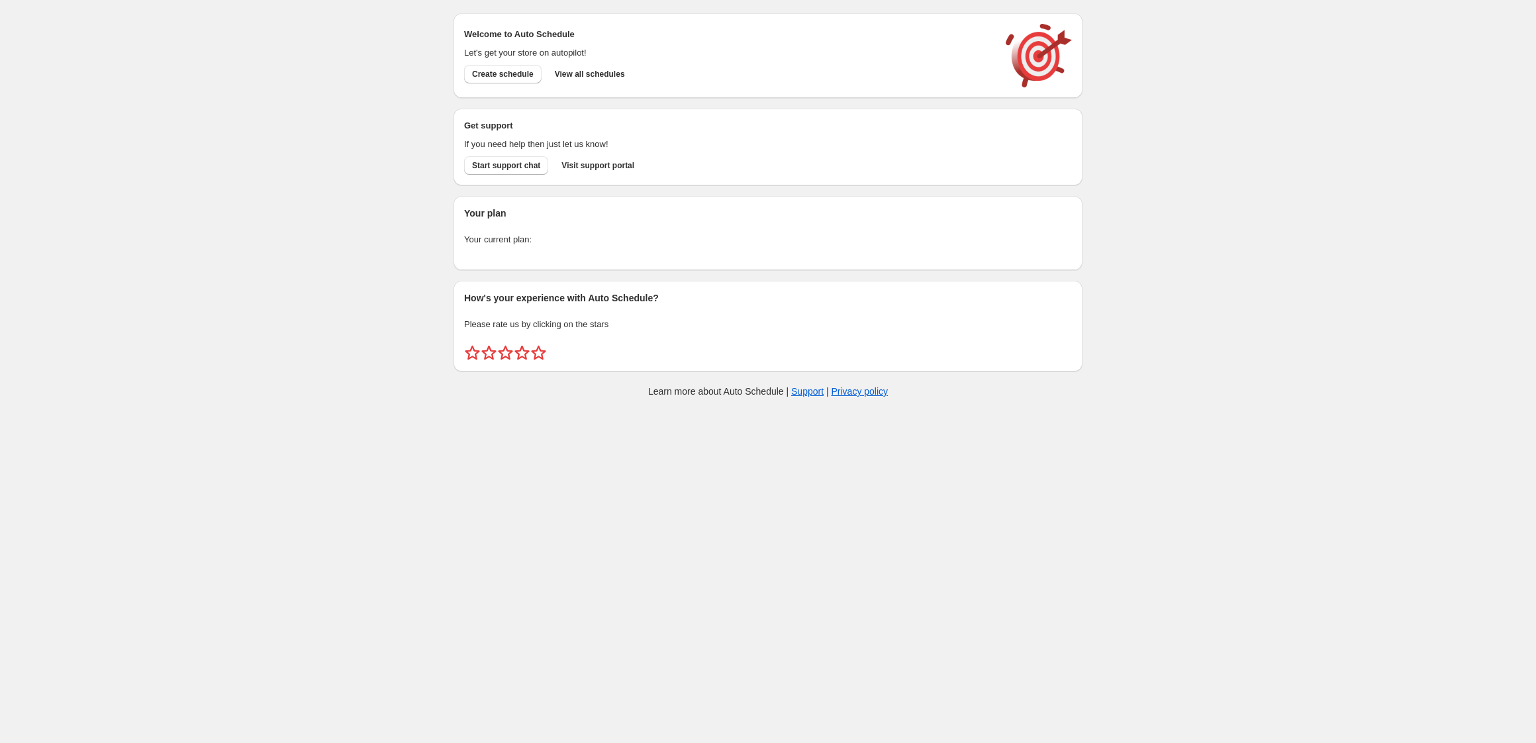 Image resolution: width=1536 pixels, height=743 pixels. Describe the element at coordinates (768, 240) in the screenshot. I see `p: Your current plan:` at that location.